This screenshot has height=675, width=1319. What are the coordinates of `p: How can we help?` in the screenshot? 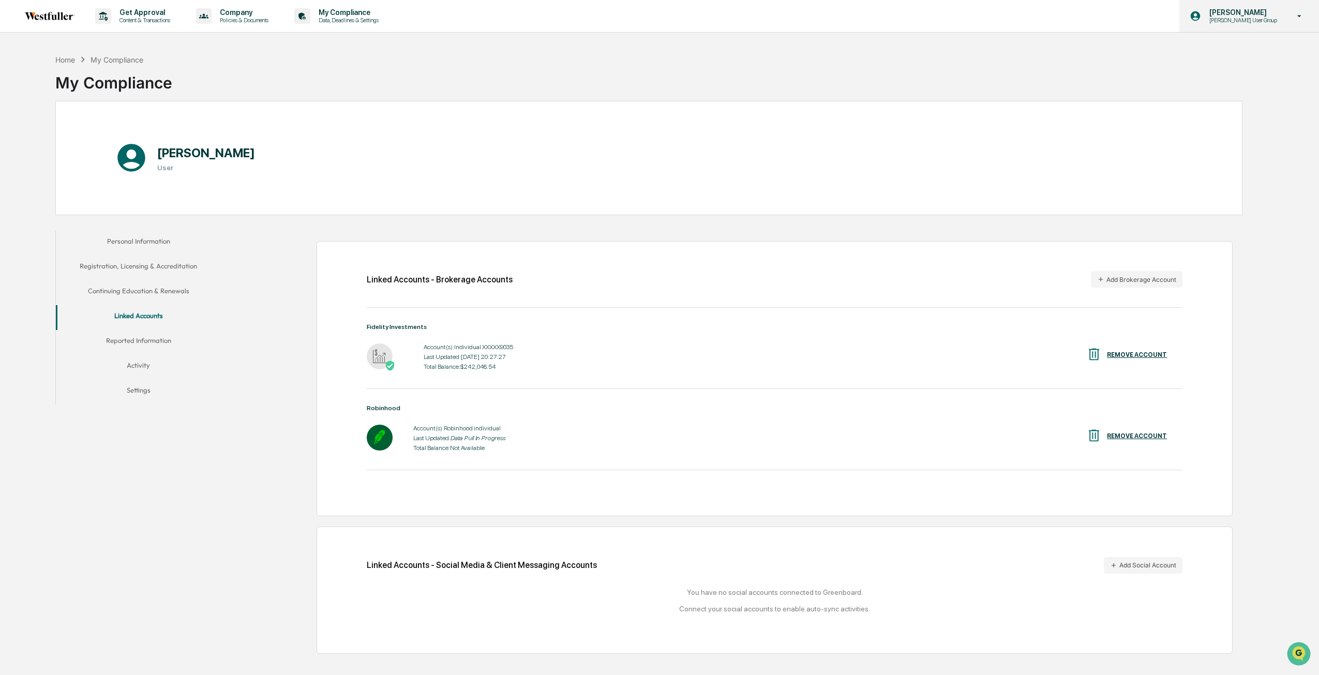 It's located at (99, 30).